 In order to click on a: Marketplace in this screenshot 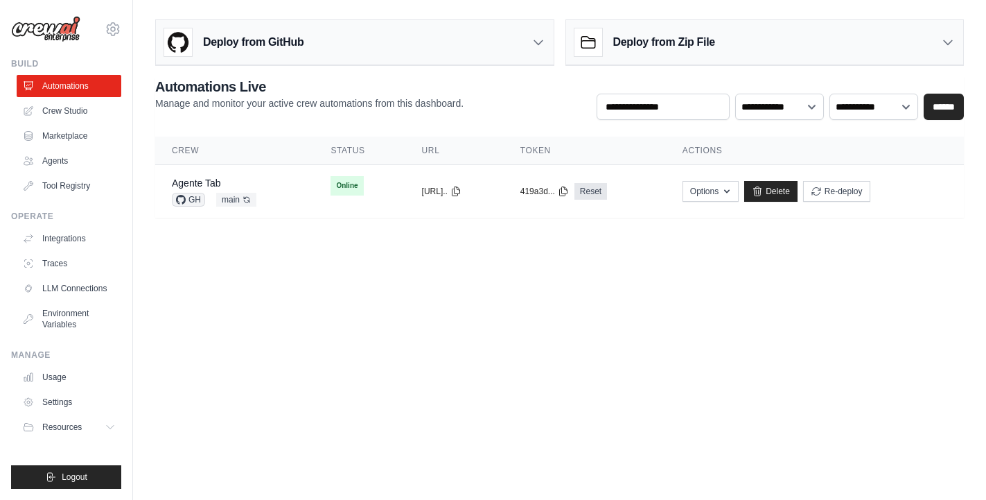, I will do `click(69, 136)`.